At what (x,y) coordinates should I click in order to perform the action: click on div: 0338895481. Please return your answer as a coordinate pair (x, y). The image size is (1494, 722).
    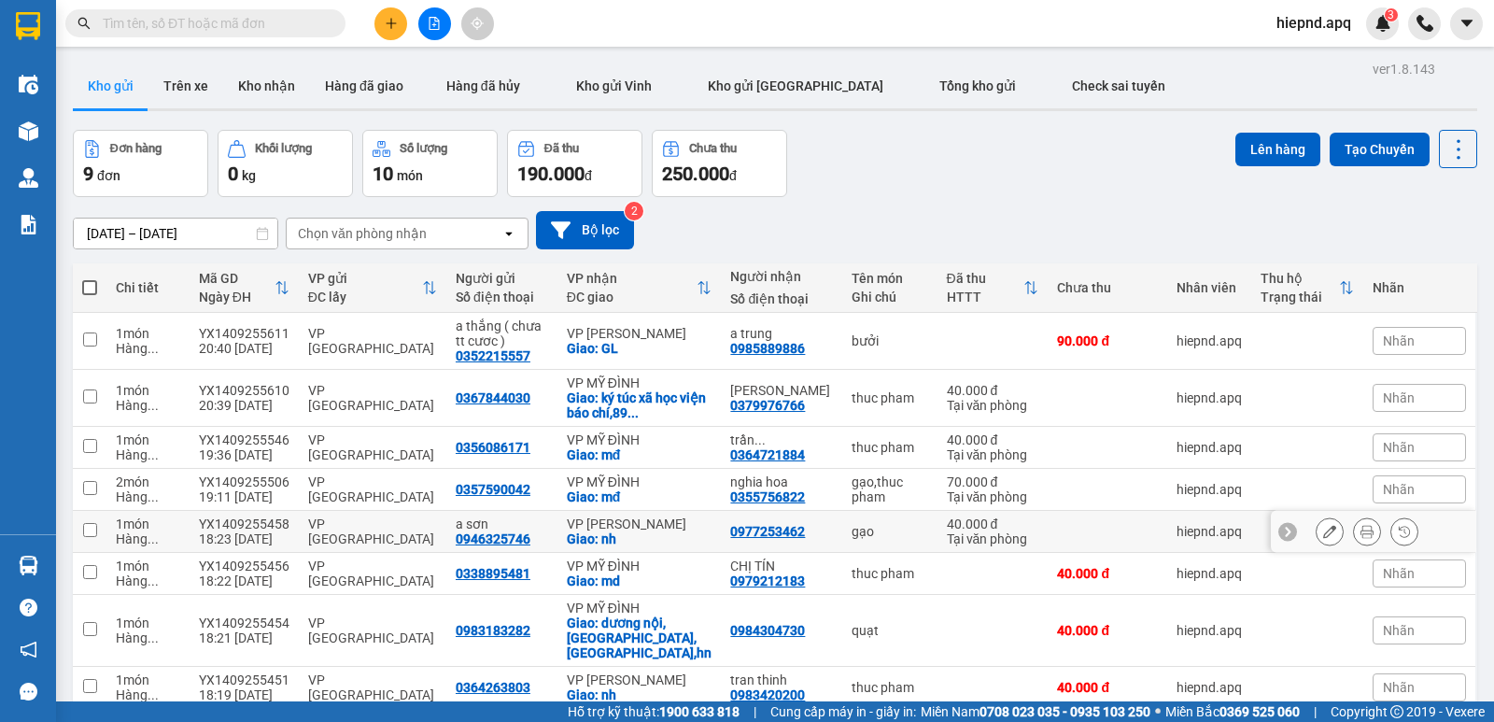
    Looking at the image, I should click on (493, 573).